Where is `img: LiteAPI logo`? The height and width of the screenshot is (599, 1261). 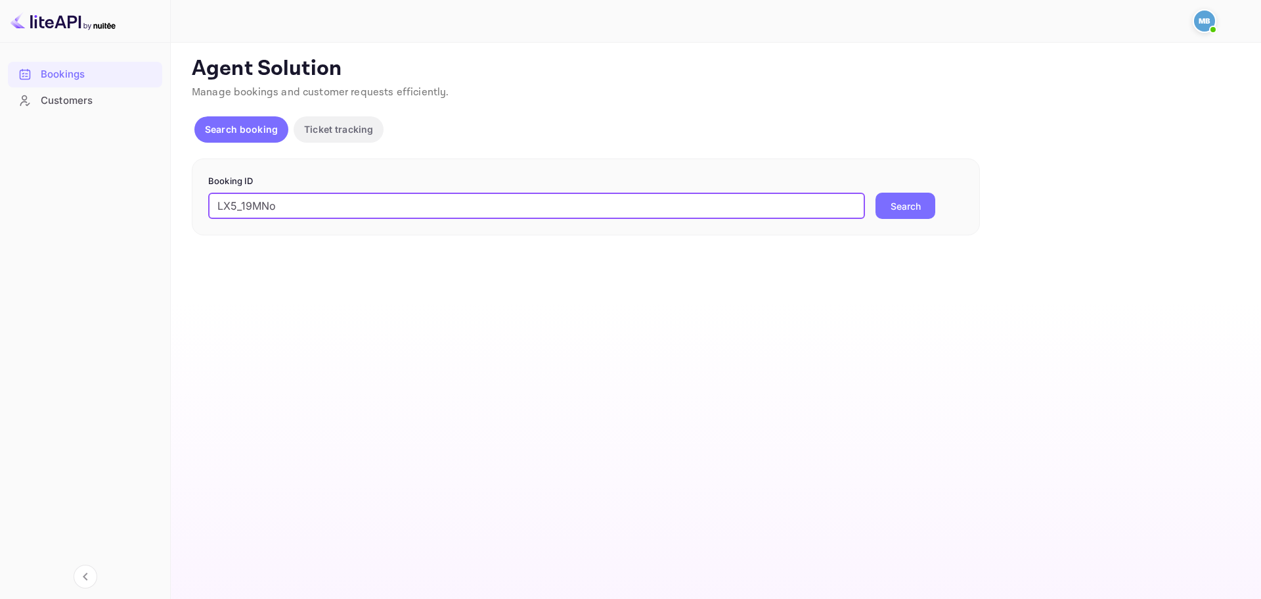 img: LiteAPI logo is located at coordinates (63, 21).